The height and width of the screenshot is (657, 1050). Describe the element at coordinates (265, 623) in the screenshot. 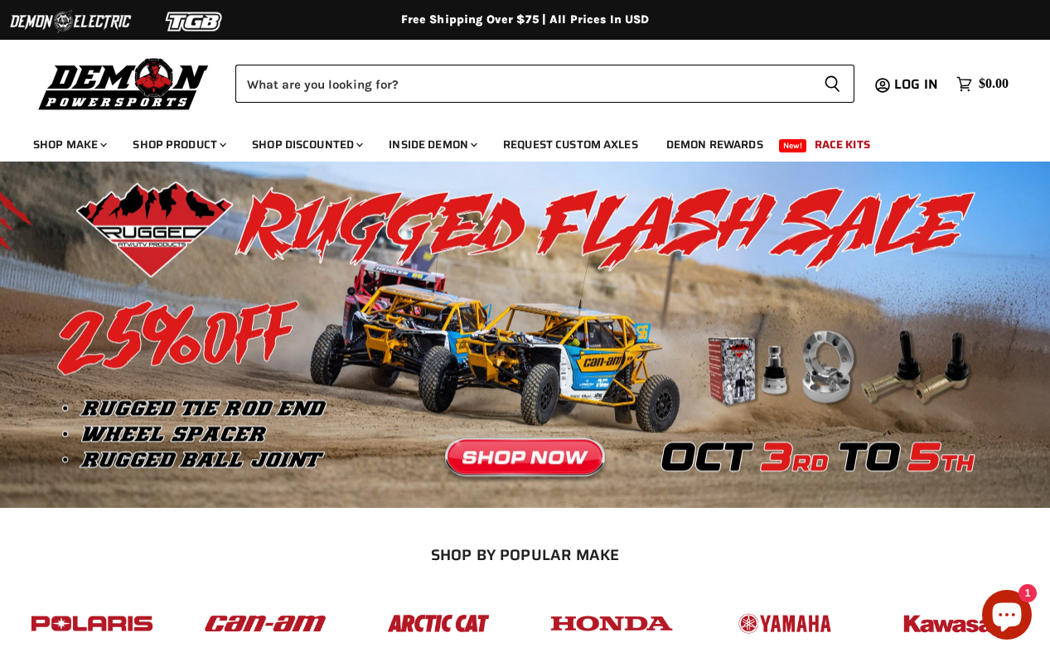

I see `img: POPULAR_MAKE_logo_1_adc20308-ab24-48c4-9fac-e3c1a623d575.jpg` at that location.